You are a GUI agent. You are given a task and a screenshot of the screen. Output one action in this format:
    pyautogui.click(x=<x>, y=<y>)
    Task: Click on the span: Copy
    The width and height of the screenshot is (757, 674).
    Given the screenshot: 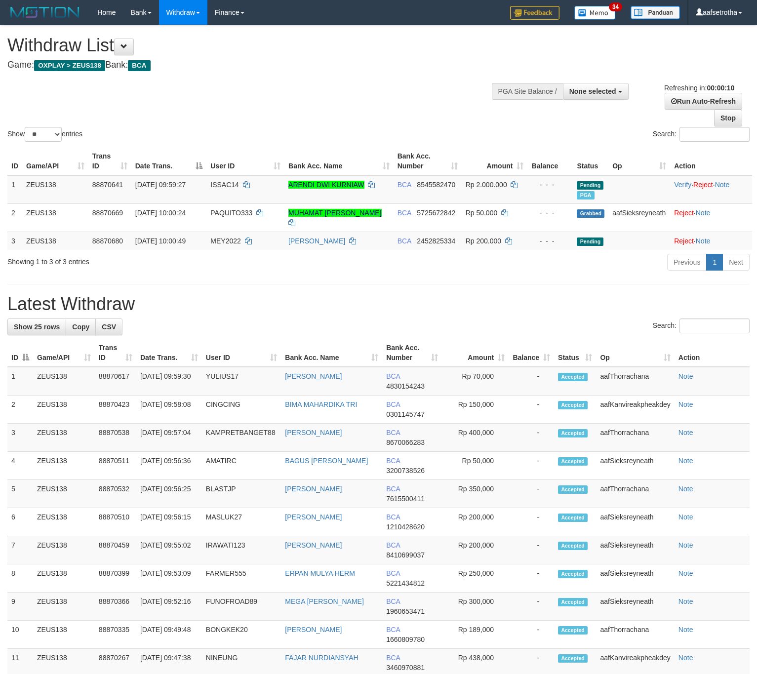 What is the action you would take?
    pyautogui.click(x=80, y=327)
    